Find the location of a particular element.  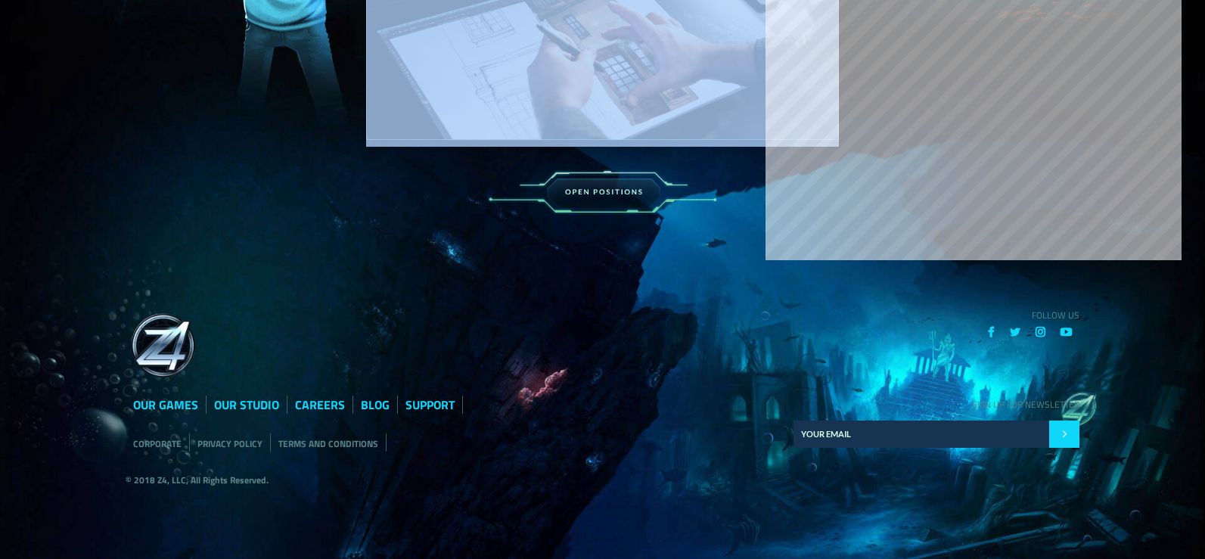

a: CAREERS is located at coordinates (320, 405).